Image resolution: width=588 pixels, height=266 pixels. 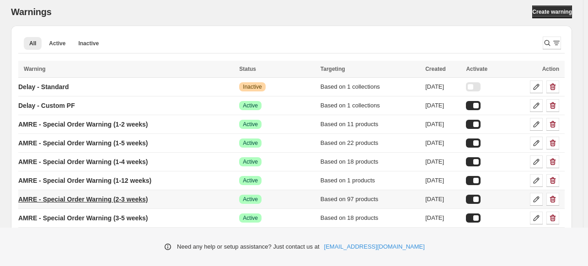 What do you see at coordinates (85, 181) in the screenshot?
I see `p: AMRE - Special Order Warning (1-12 weeks)` at bounding box center [85, 181].